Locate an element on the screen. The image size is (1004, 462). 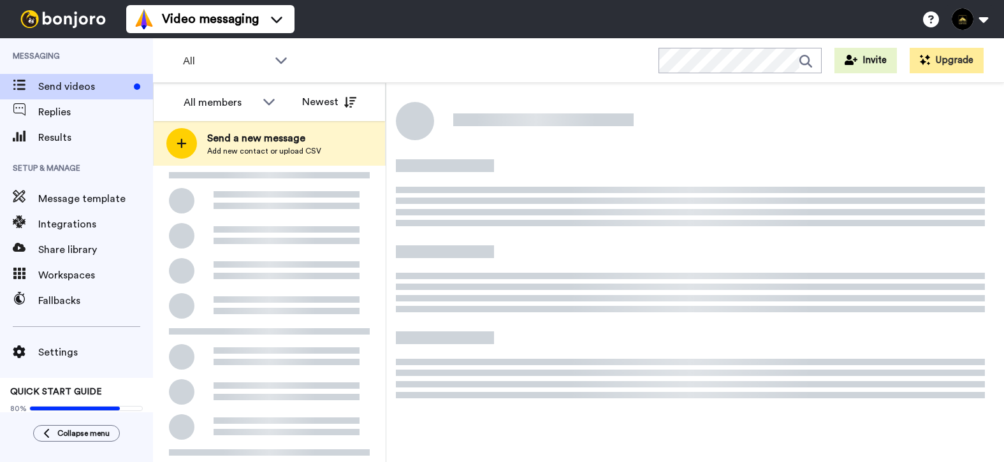
button: Collapse menu is located at coordinates (77, 434).